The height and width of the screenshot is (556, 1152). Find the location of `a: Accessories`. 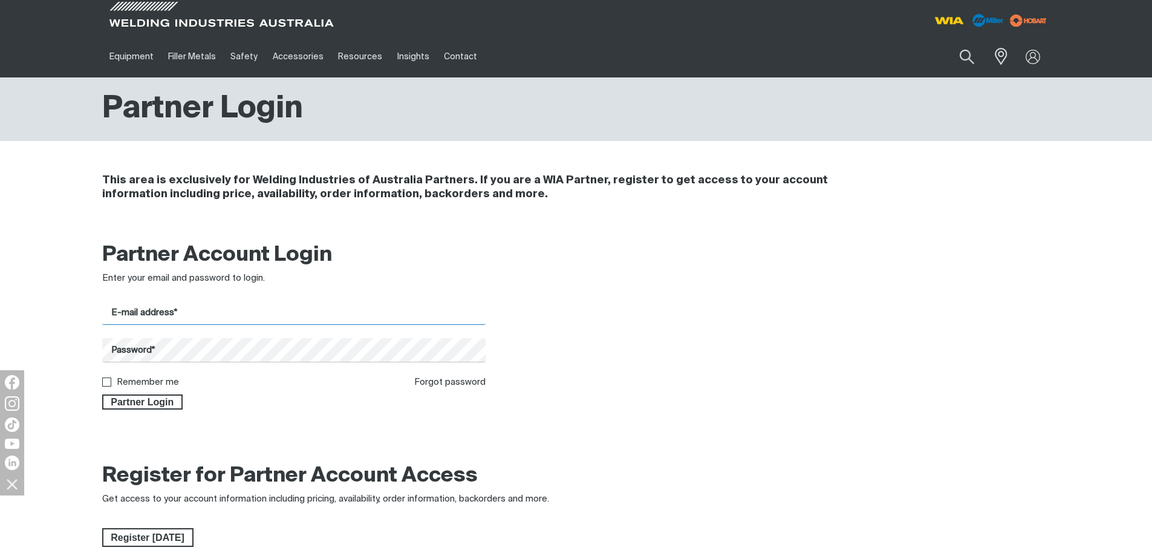

a: Accessories is located at coordinates (298, 56).